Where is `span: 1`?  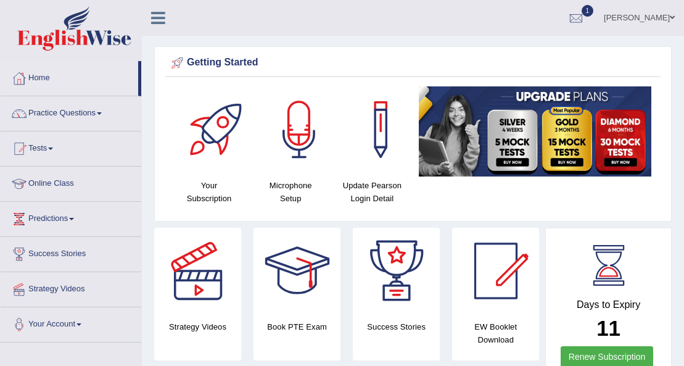
span: 1 is located at coordinates (587, 10).